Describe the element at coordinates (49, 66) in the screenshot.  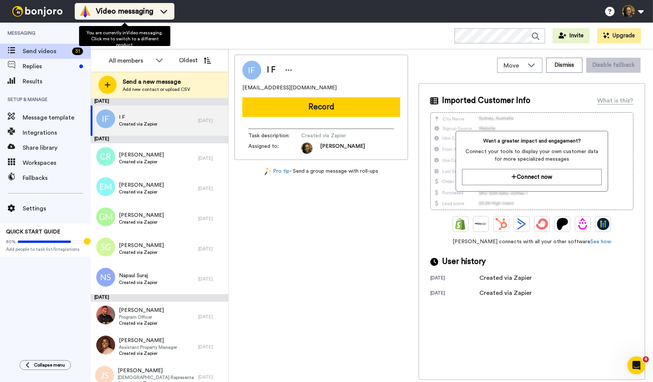
I see `span: Replies` at that location.